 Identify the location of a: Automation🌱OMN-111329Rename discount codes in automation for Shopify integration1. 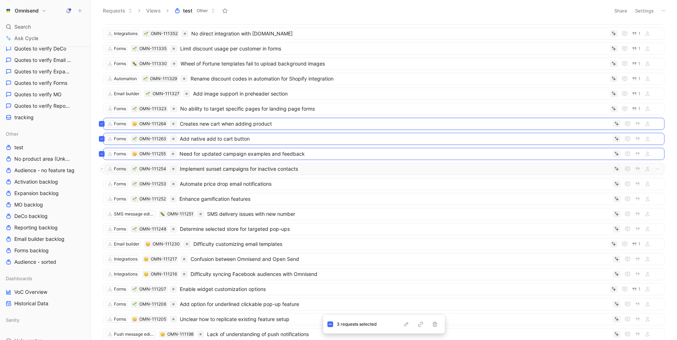
(384, 79).